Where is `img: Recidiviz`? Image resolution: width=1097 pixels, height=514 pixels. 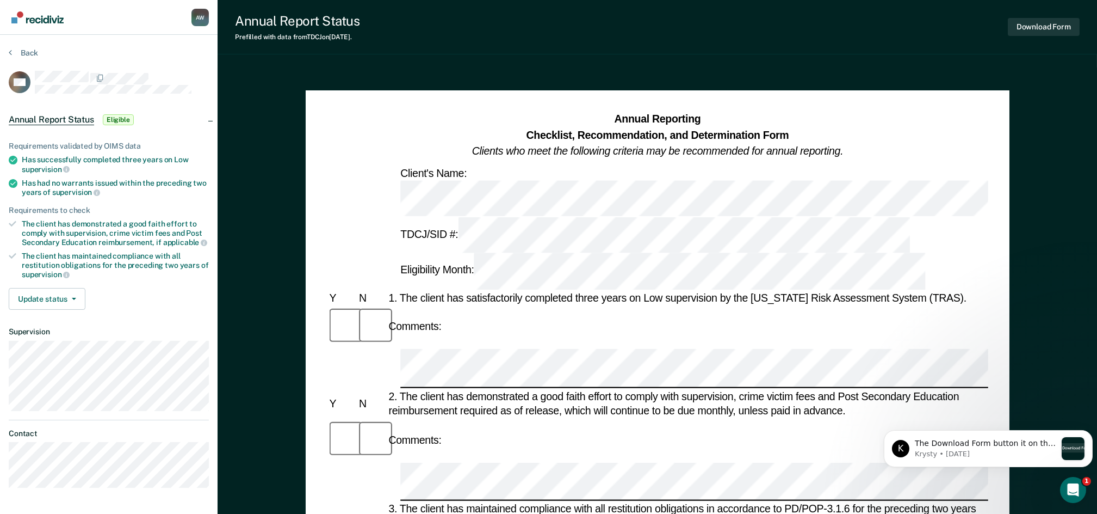 img: Recidiviz is located at coordinates (38, 17).